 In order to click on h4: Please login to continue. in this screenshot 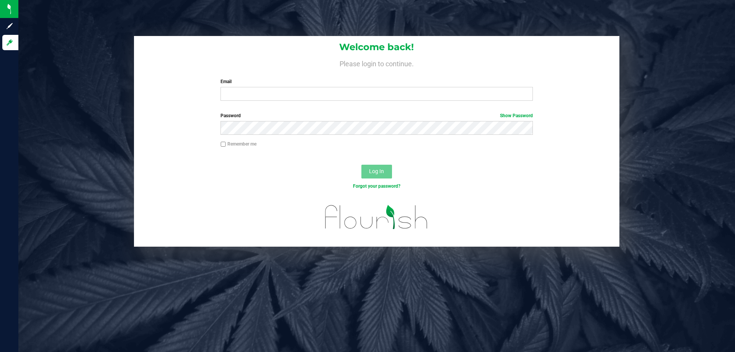, I will do `click(377, 63)`.